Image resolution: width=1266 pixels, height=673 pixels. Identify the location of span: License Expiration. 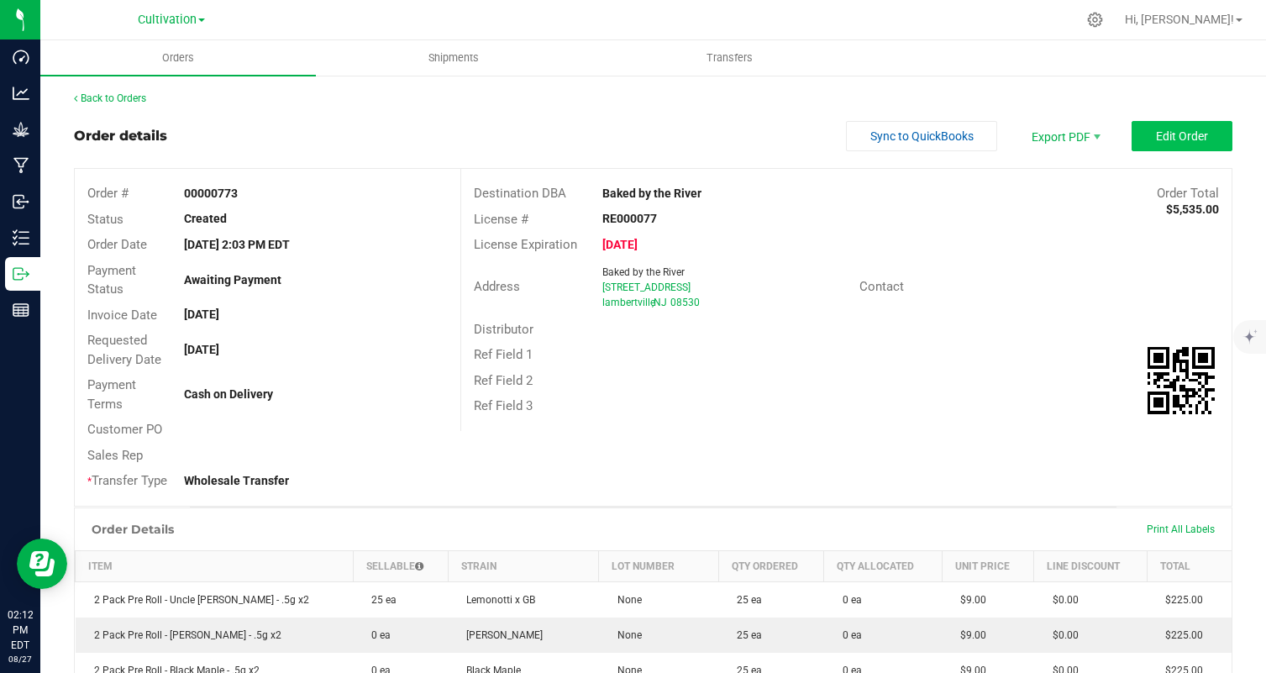
(525, 244).